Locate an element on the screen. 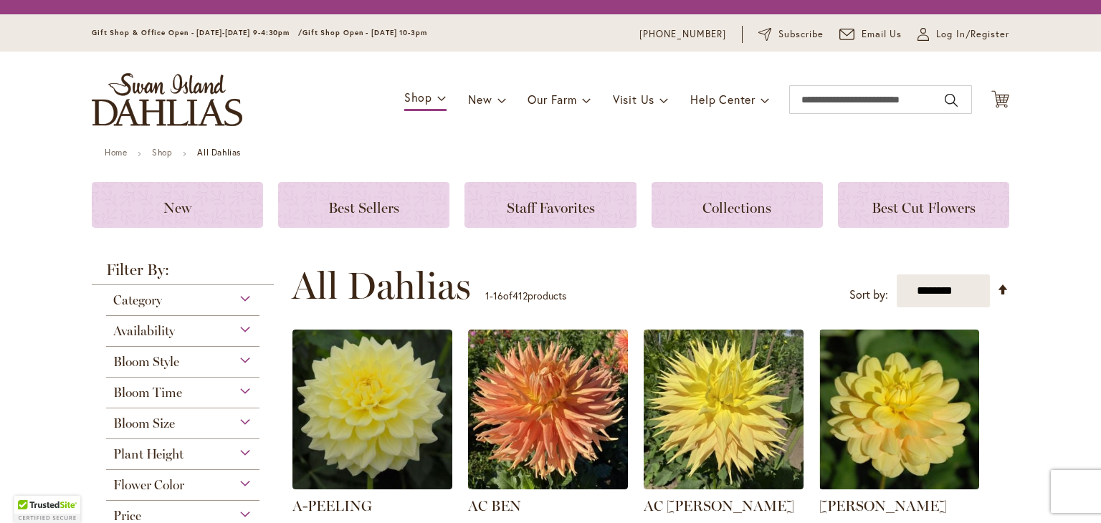  span: Help Center is located at coordinates (723, 99).